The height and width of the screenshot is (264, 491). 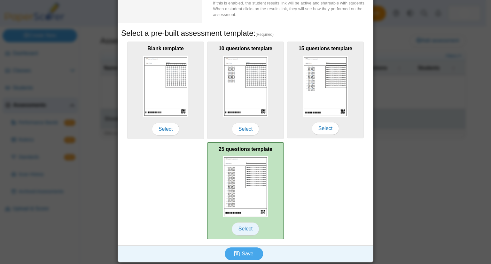 I want to click on button: Save, so click(x=244, y=254).